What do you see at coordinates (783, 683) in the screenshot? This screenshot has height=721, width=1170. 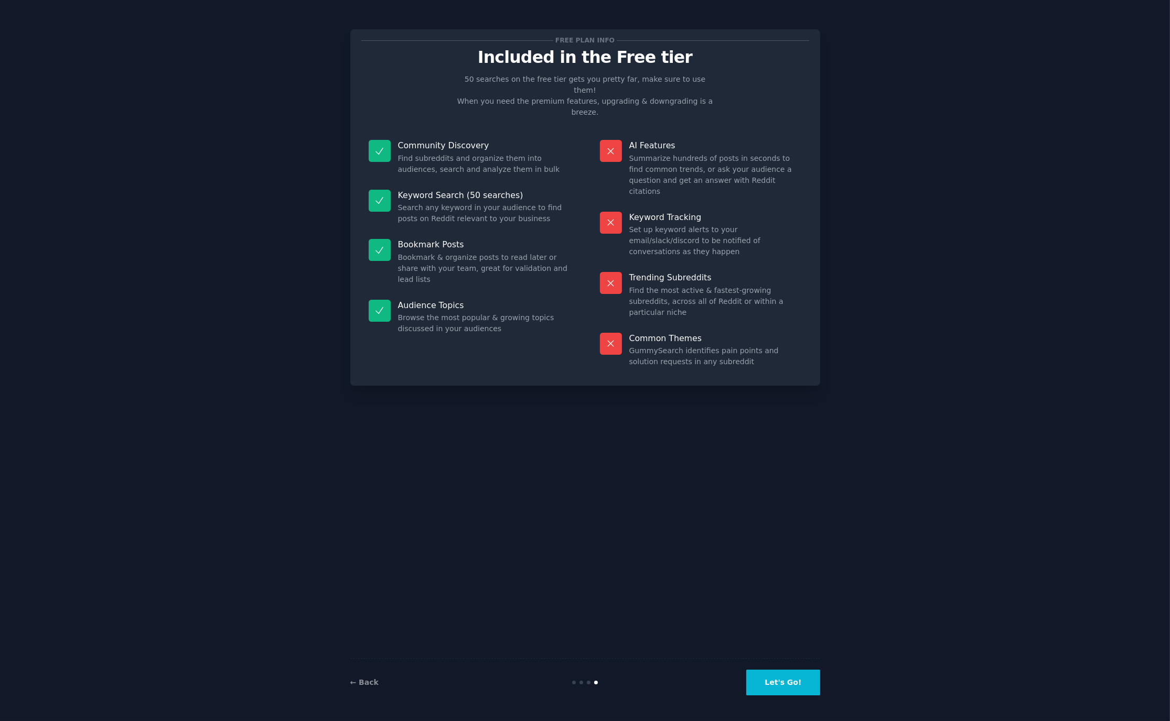 I see `button: Let's Go!` at bounding box center [783, 683].